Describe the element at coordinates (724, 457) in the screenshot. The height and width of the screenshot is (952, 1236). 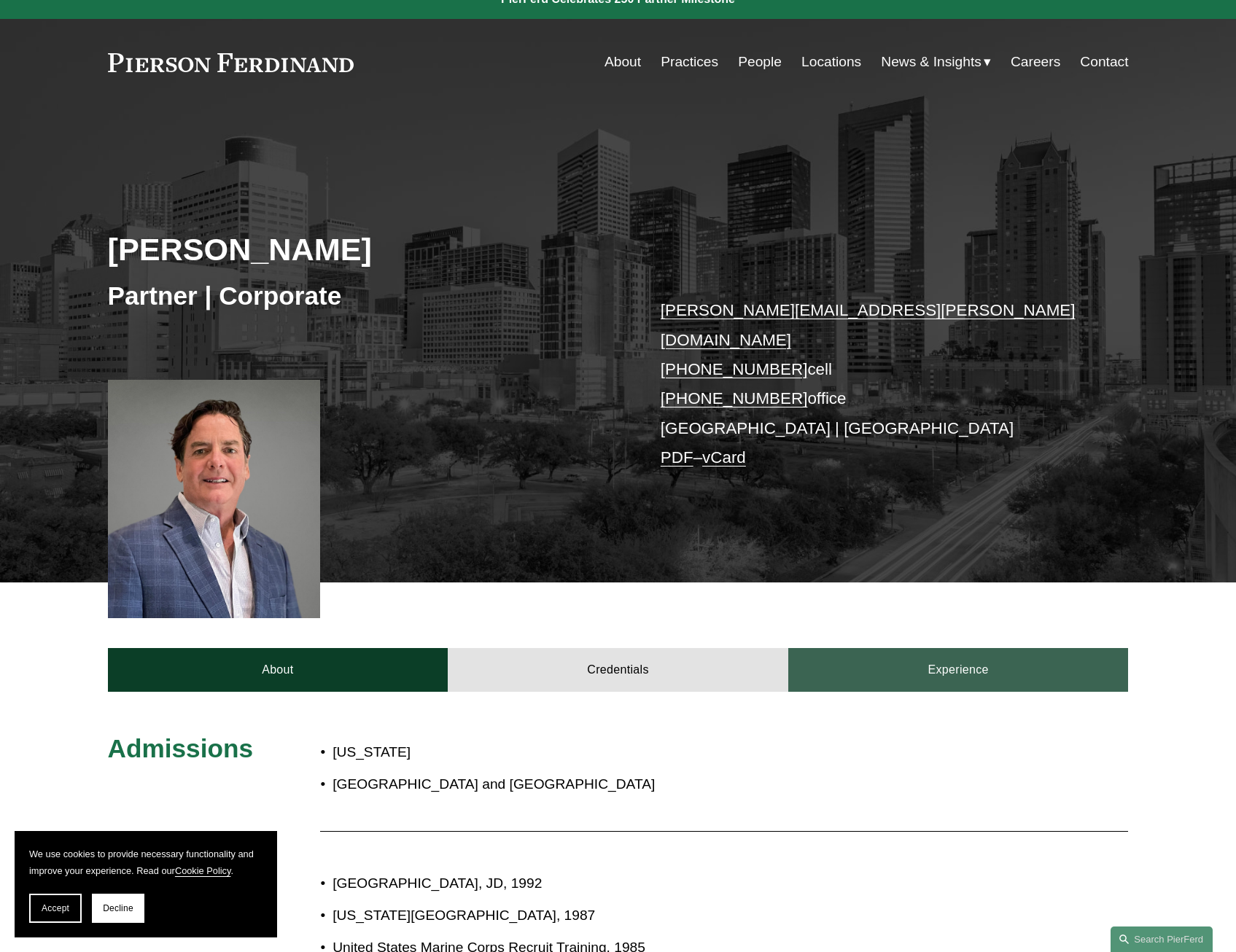
I see `a: vCard` at that location.